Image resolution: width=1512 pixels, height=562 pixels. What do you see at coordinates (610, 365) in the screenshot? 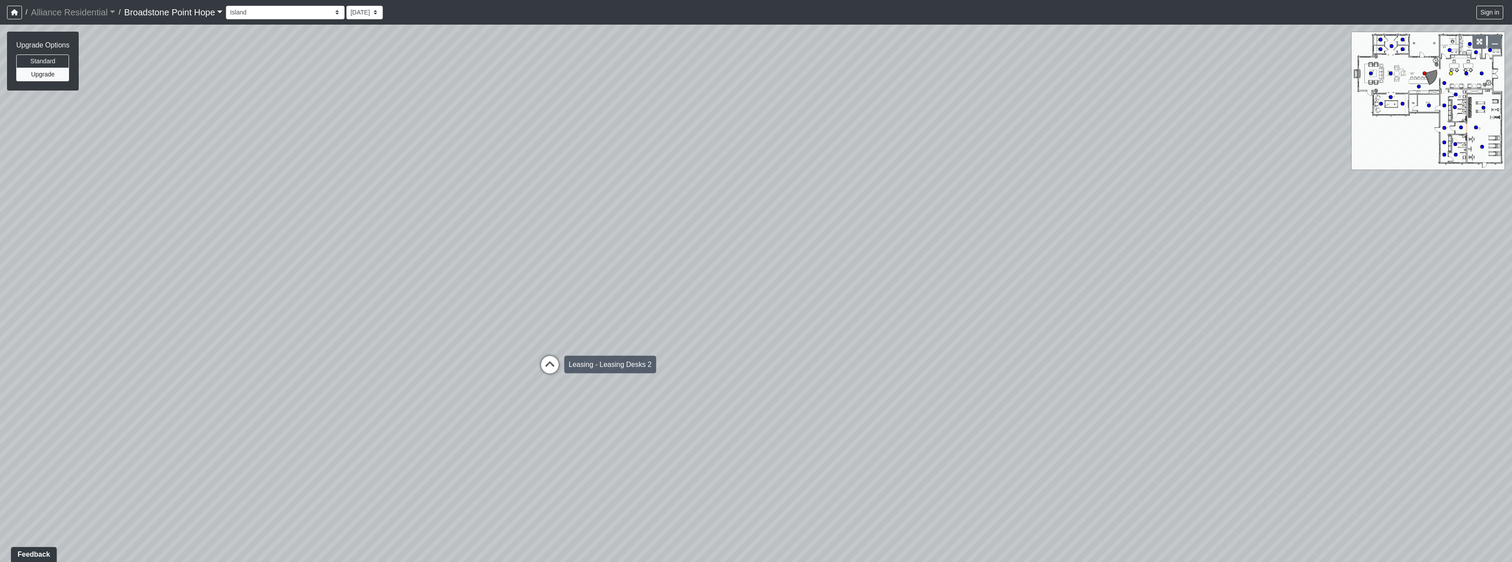
I see `div: Leasing - Leasing Desks 2` at bounding box center [610, 365].